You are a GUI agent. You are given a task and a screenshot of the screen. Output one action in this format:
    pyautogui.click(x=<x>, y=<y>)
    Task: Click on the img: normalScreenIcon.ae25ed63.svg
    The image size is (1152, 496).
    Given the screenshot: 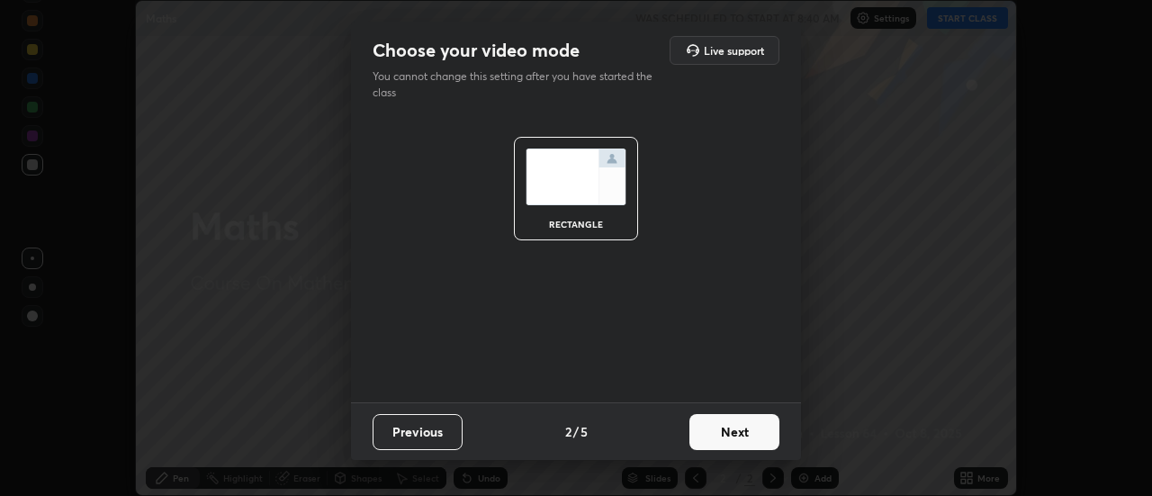 What is the action you would take?
    pyautogui.click(x=576, y=176)
    